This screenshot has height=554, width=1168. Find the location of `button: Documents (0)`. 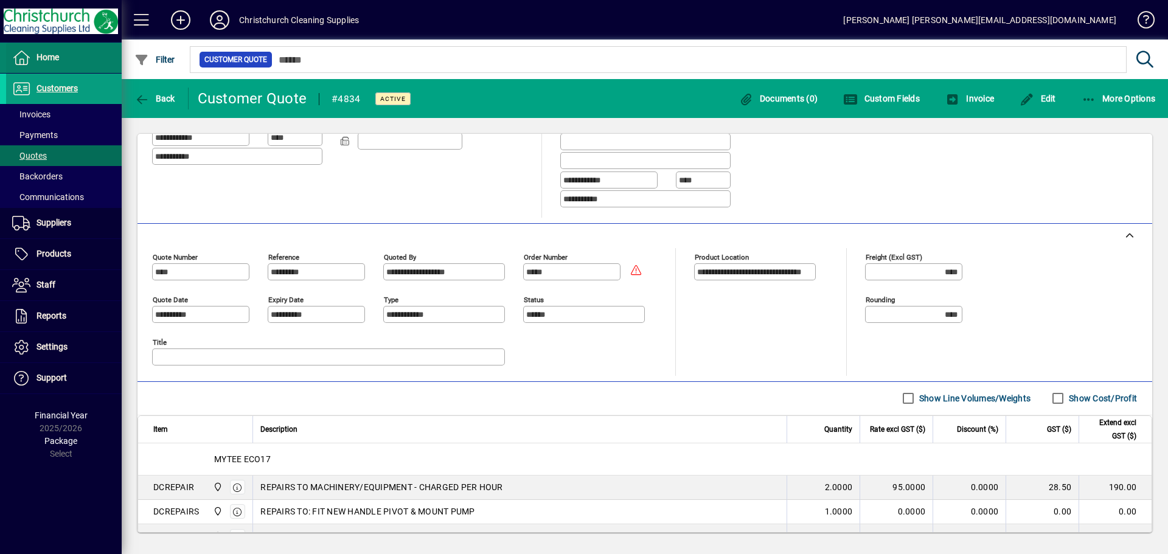

button: Documents (0) is located at coordinates (778, 99).